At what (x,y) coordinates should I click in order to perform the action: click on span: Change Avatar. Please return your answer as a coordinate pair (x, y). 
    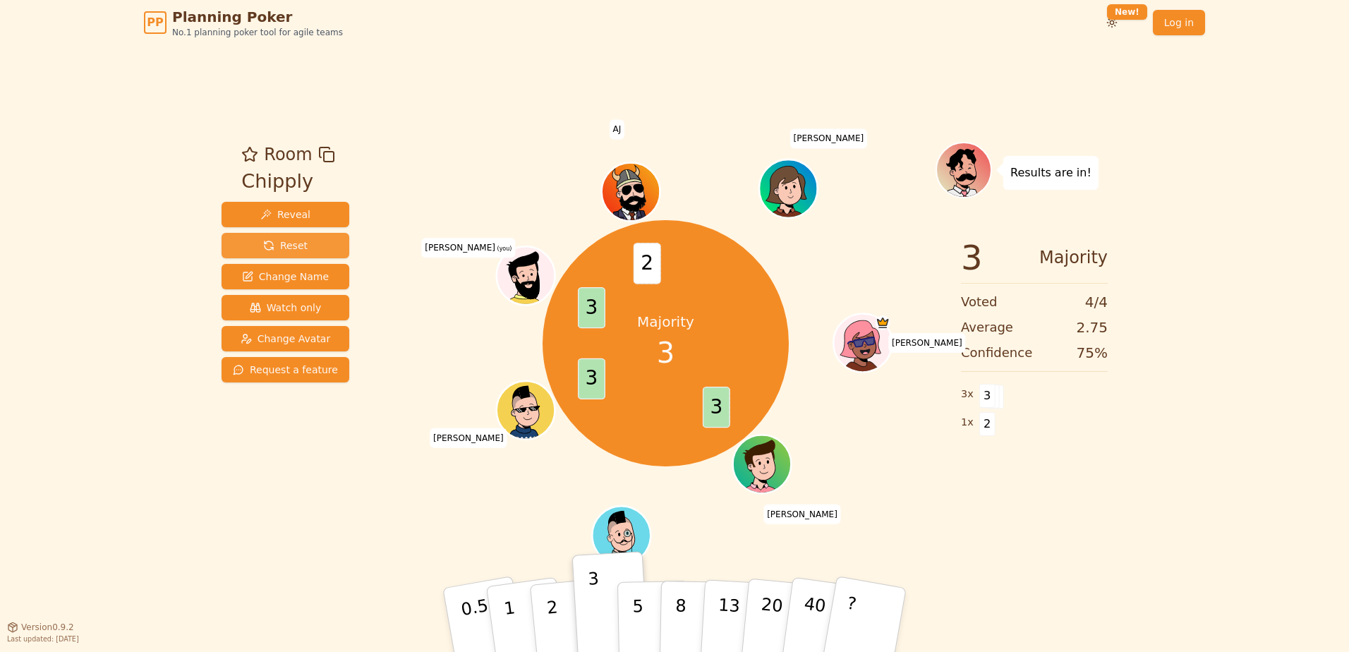
    Looking at the image, I should click on (286, 339).